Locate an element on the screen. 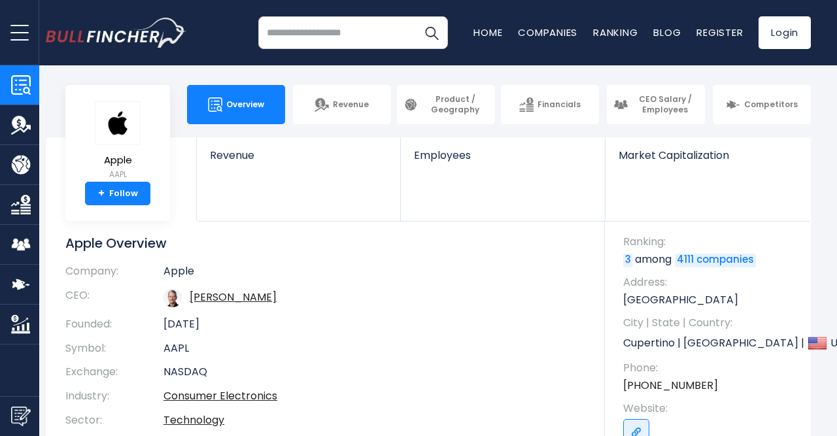 The width and height of the screenshot is (837, 436). a: Product / Geography is located at coordinates (446, 105).